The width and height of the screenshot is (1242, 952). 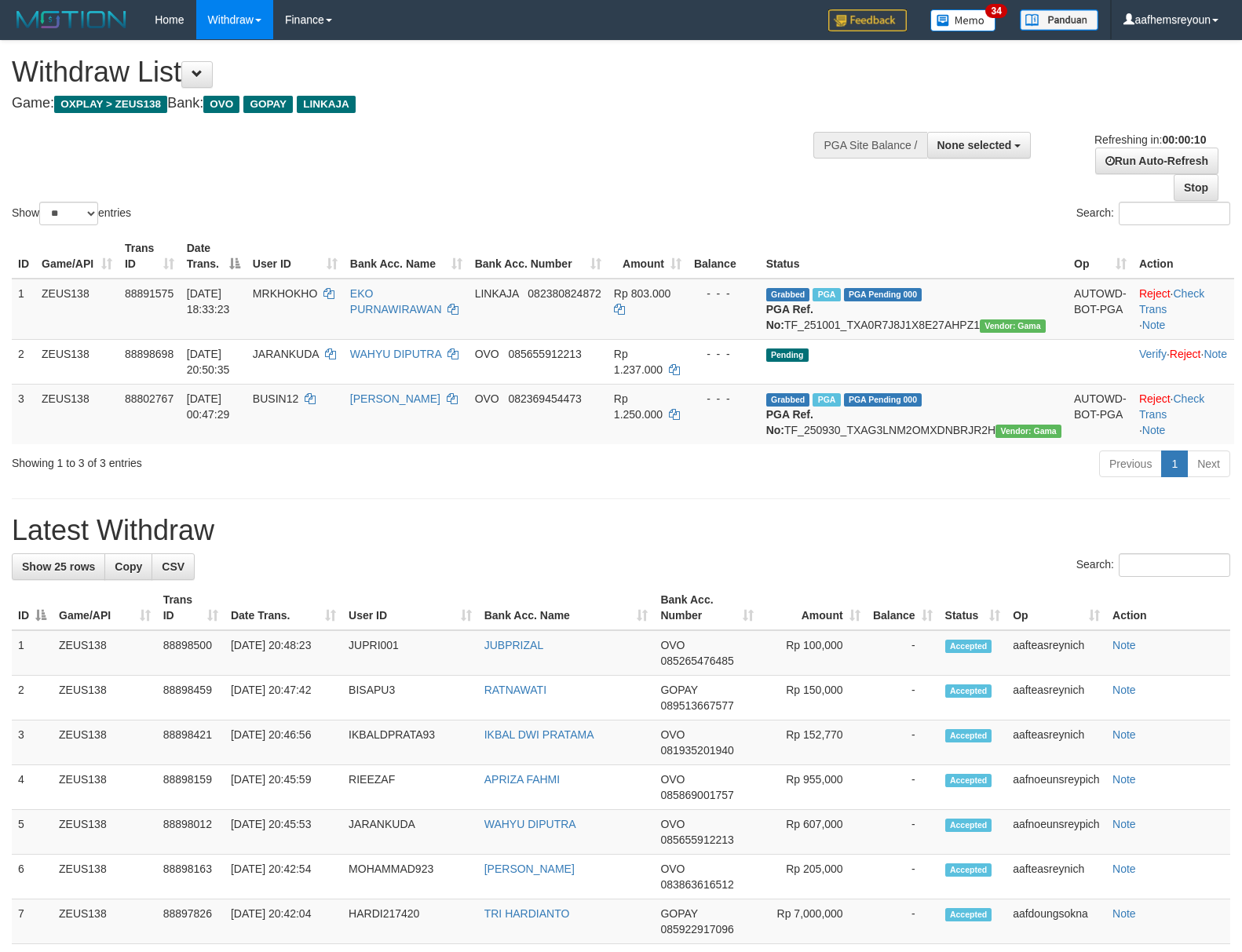 I want to click on strong: 00:00:10, so click(x=1184, y=140).